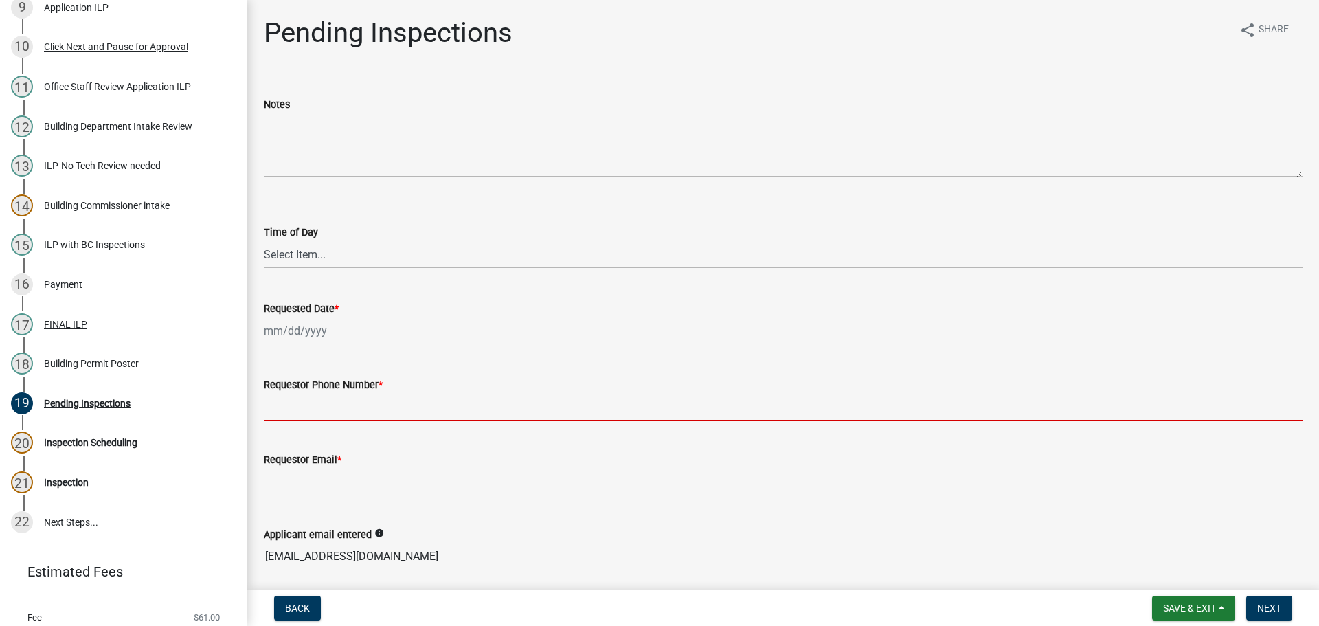 The image size is (1319, 626). Describe the element at coordinates (22, 522) in the screenshot. I see `div: 22` at that location.